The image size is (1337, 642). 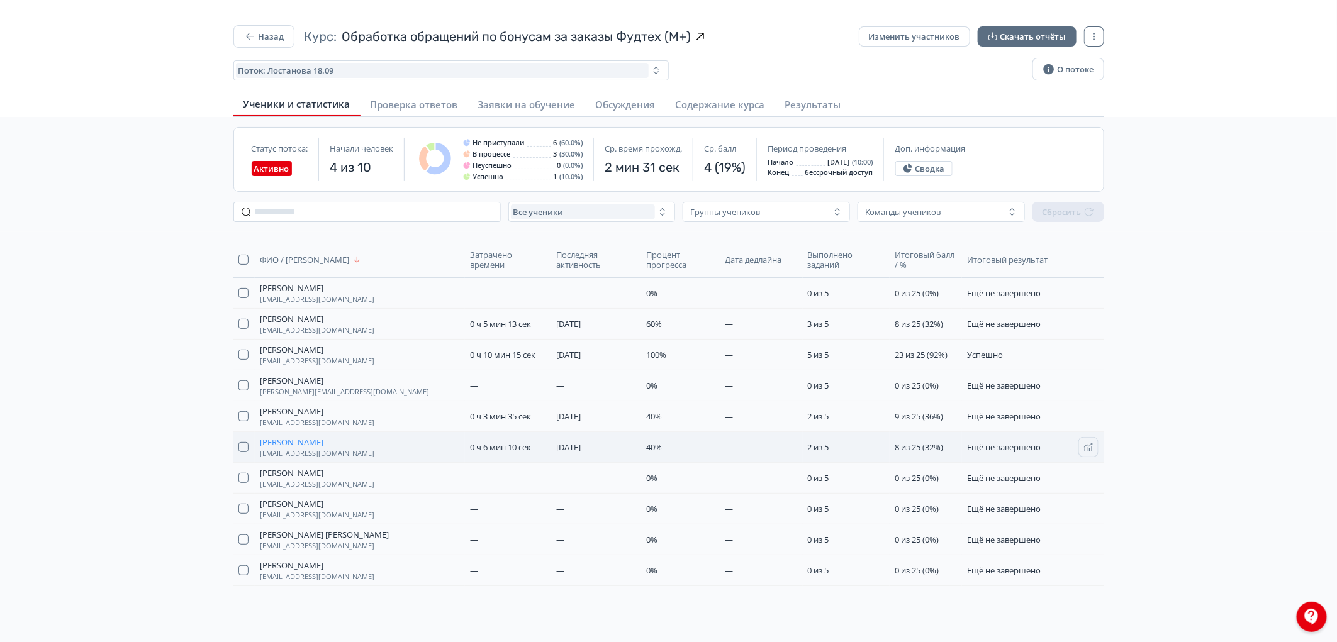 What do you see at coordinates (725, 212) in the screenshot?
I see `div: Группы учеников` at bounding box center [725, 212].